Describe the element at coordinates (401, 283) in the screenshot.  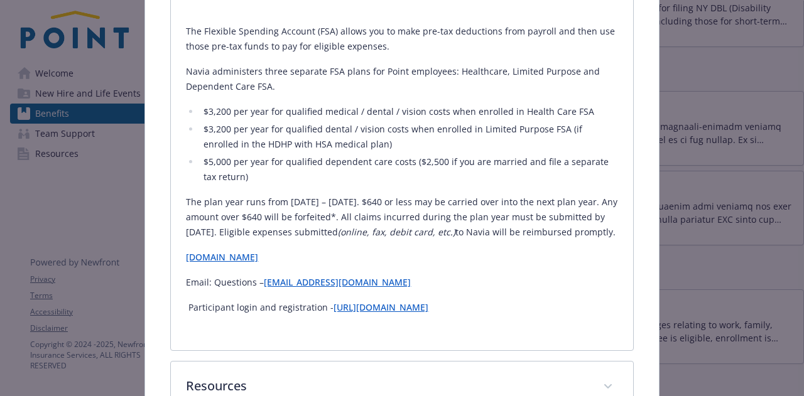
I see `p: Email: Questions –` at that location.